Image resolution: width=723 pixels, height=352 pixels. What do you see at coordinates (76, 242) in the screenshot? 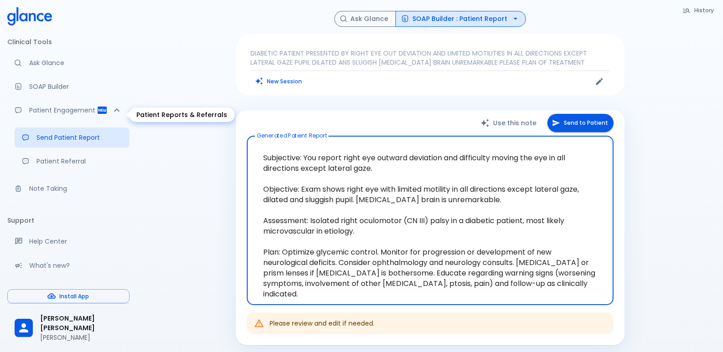
I see `p: Help Center` at bounding box center [76, 242].